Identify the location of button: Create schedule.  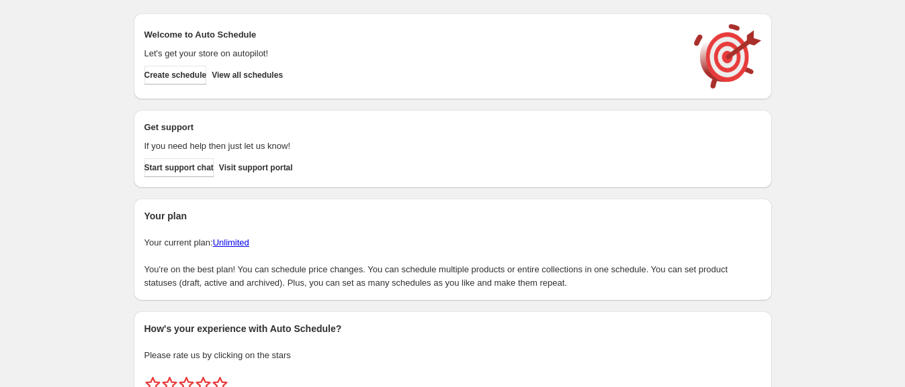
(175, 75).